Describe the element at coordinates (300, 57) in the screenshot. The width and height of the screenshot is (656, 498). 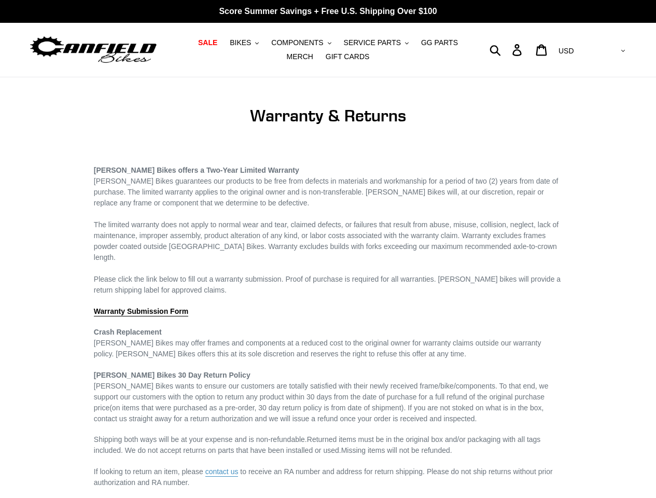
I see `a: MERCH` at that location.